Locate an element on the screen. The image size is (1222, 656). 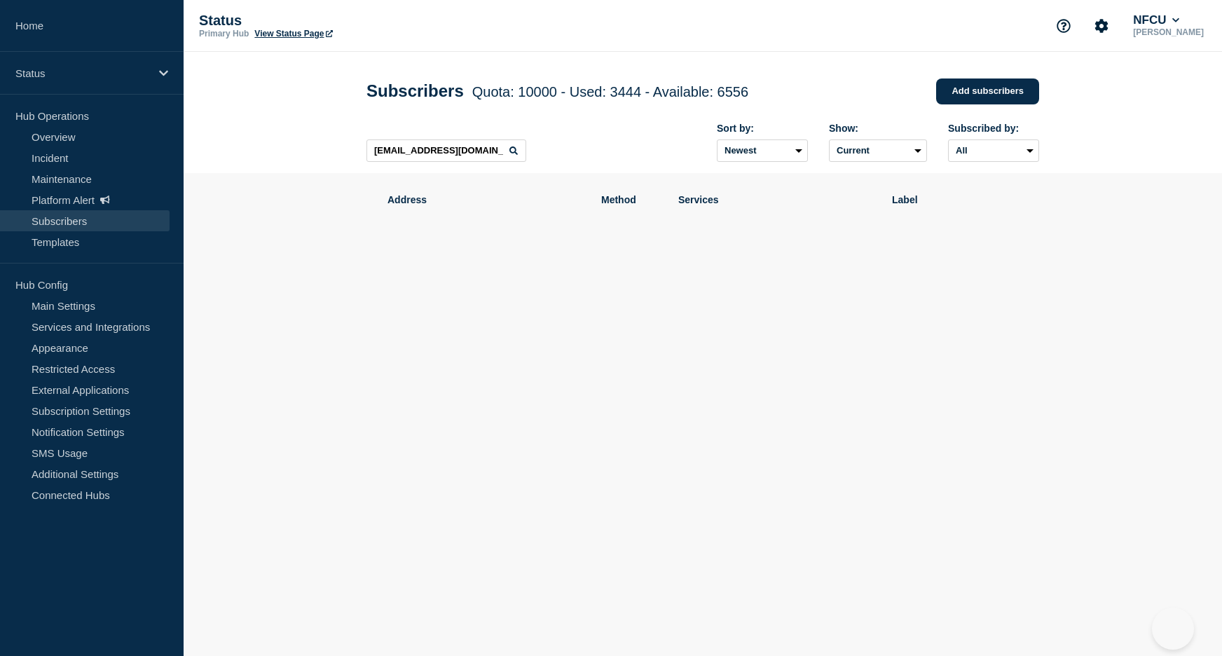
span: Label is located at coordinates (955, 200).